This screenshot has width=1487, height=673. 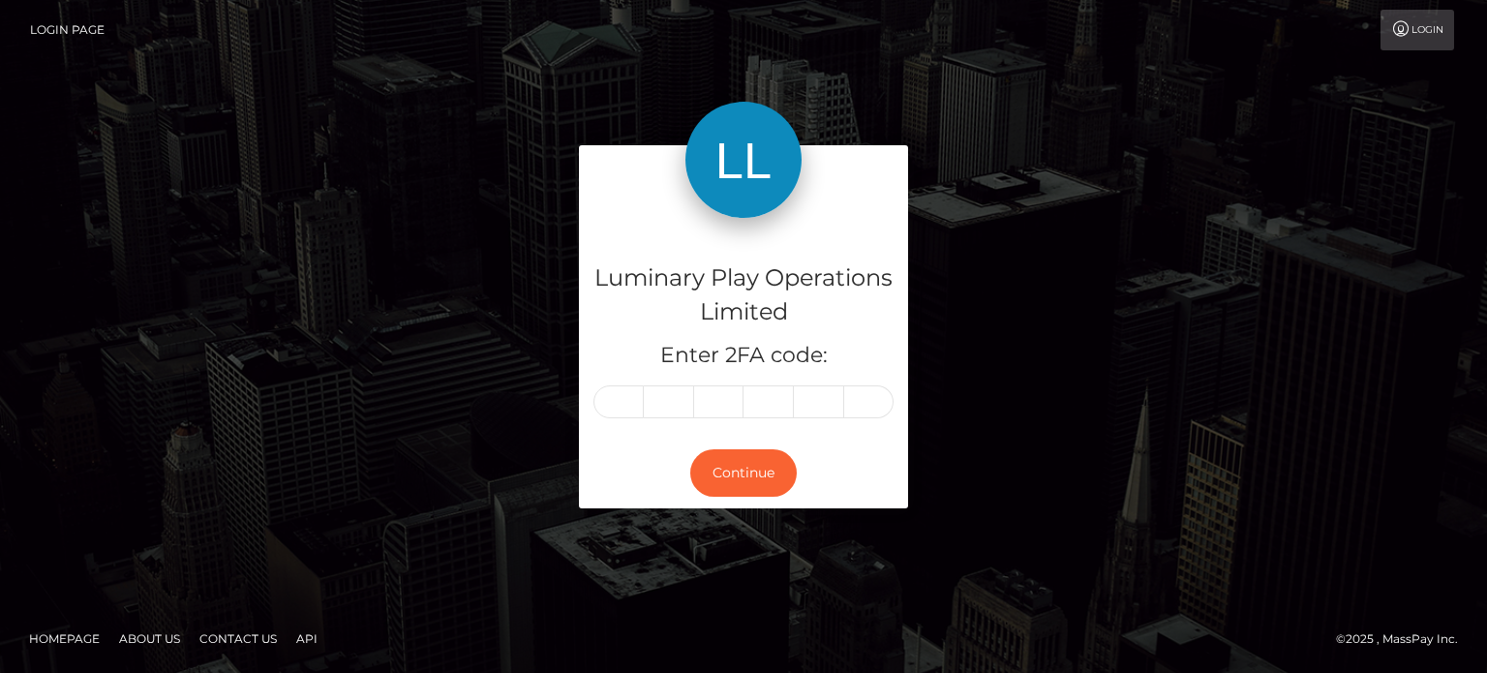 What do you see at coordinates (743, 472) in the screenshot?
I see `button: Continue` at bounding box center [743, 472].